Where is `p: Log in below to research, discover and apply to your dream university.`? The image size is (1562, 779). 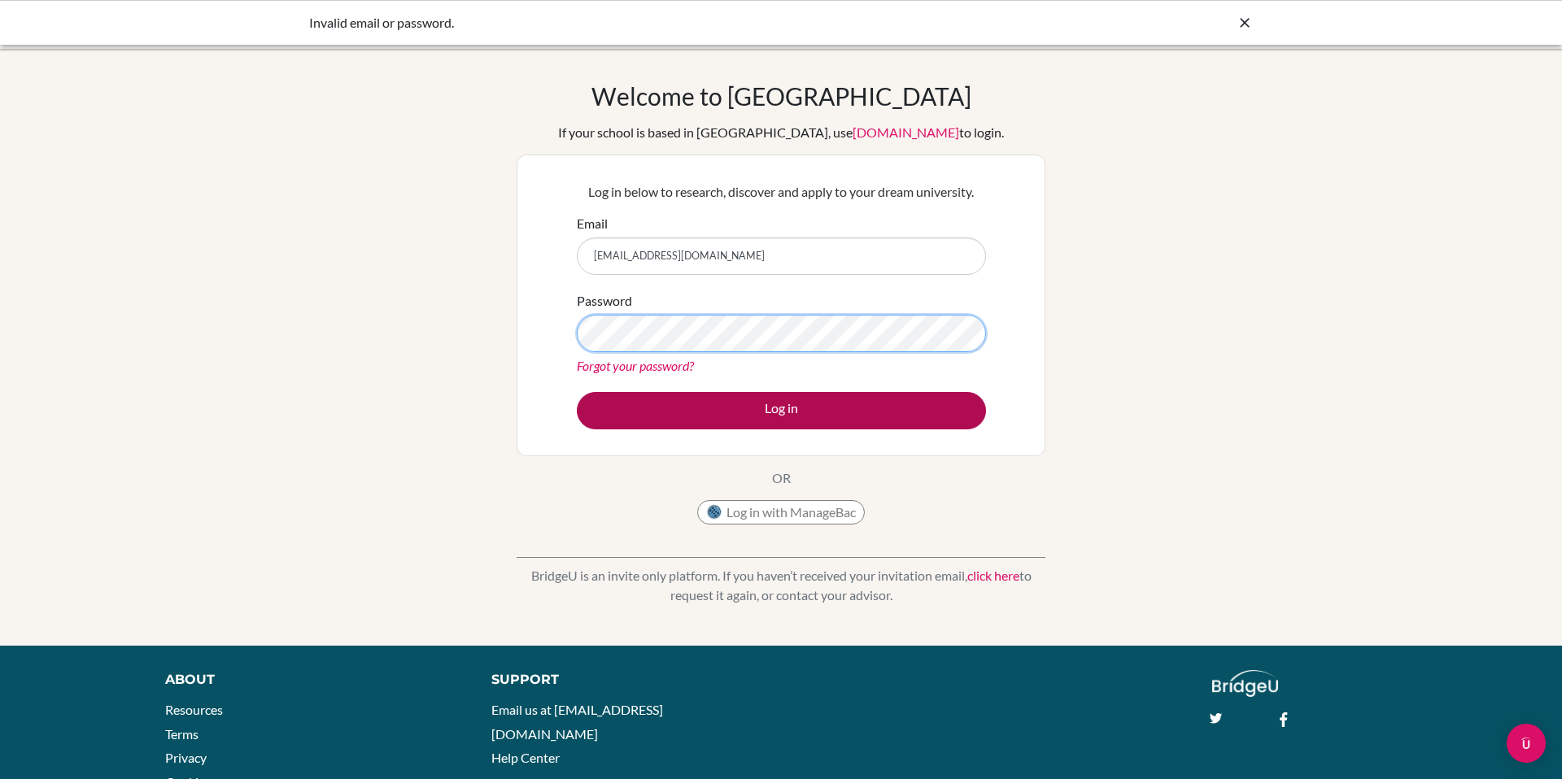 p: Log in below to research, discover and apply to your dream university. is located at coordinates (781, 192).